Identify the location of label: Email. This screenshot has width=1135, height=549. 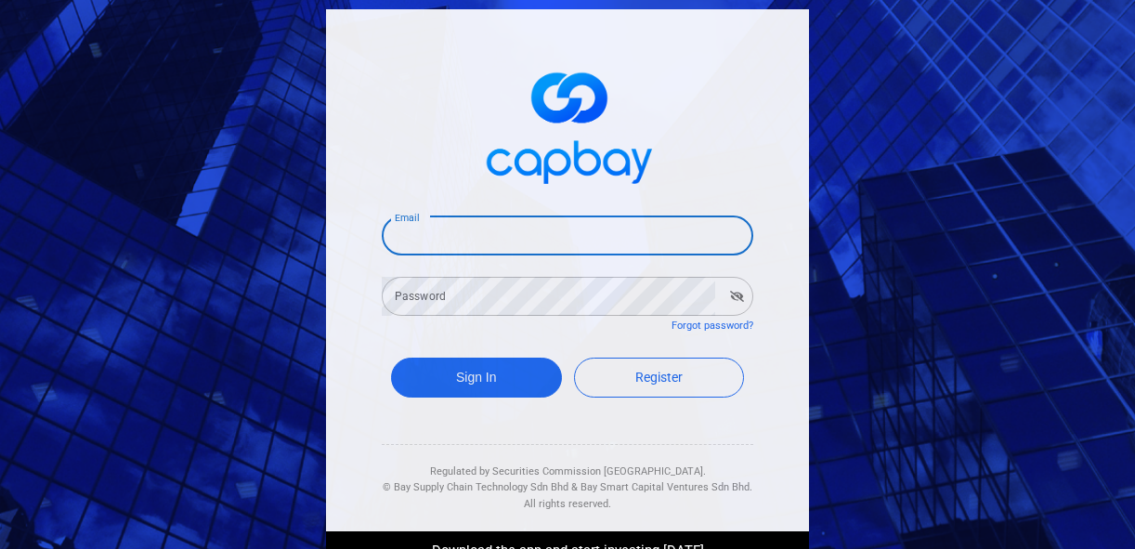
(407, 217).